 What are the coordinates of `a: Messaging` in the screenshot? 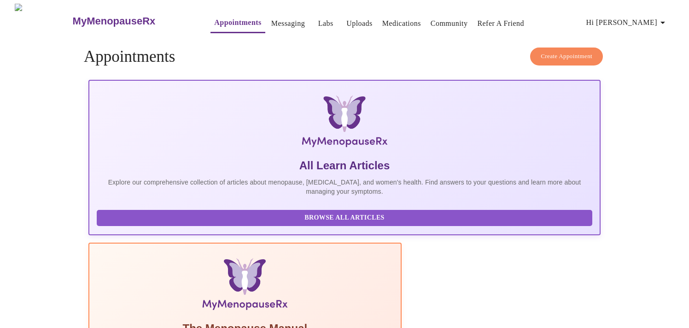 It's located at (288, 23).